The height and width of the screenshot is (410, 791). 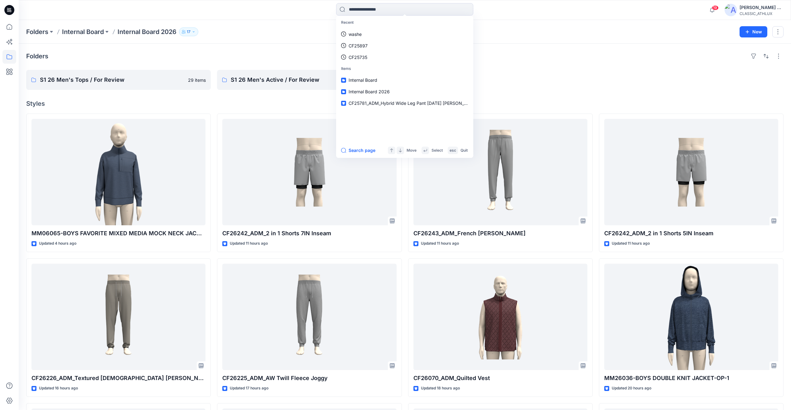 What do you see at coordinates (358, 150) in the screenshot?
I see `button: Search page` at bounding box center [358, 150].